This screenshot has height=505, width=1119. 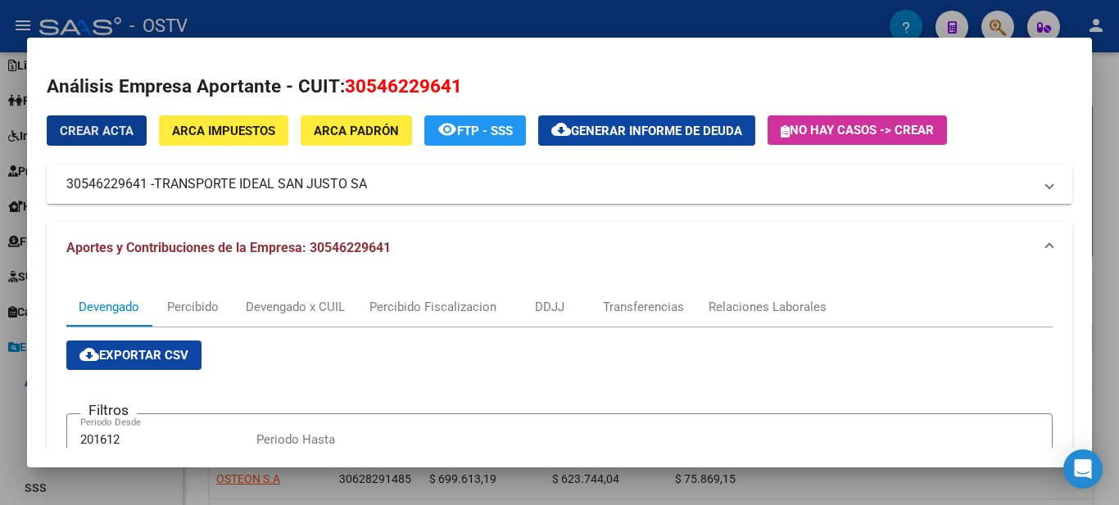 What do you see at coordinates (356, 130) in the screenshot?
I see `button: ARCA Padrón` at bounding box center [356, 130].